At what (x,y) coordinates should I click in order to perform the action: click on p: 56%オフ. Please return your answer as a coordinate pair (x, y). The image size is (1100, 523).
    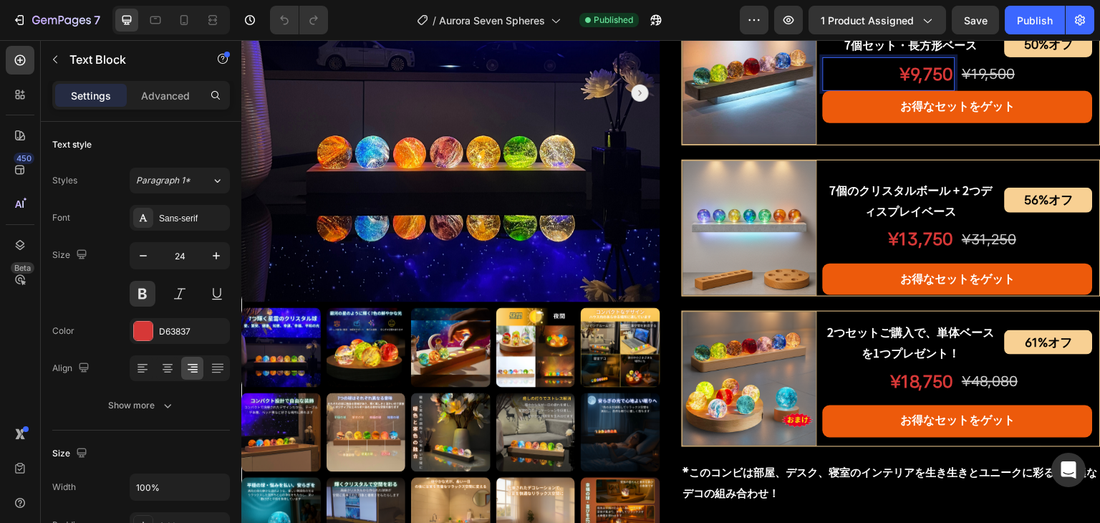
    Looking at the image, I should click on (807, 160).